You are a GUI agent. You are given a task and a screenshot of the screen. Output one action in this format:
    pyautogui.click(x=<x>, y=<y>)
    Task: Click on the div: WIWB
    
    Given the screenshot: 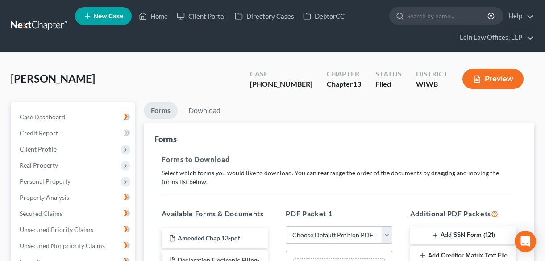 What is the action you would take?
    pyautogui.click(x=432, y=84)
    